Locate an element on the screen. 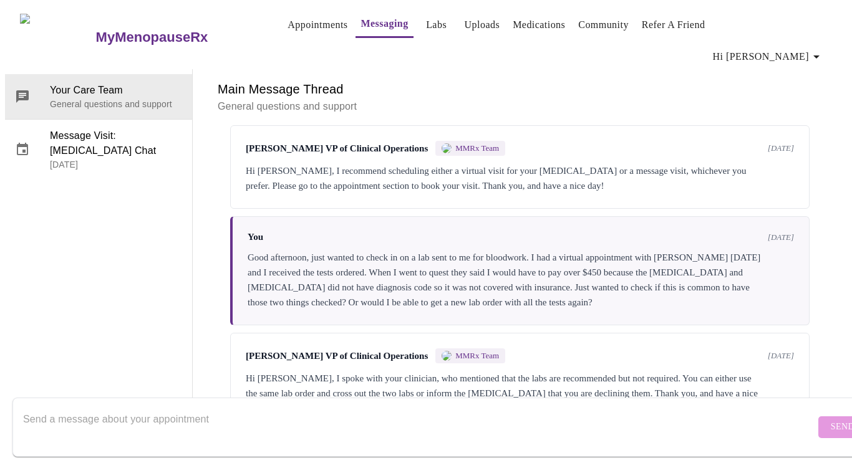  a: MyMenopauseRx is located at coordinates (176, 37).